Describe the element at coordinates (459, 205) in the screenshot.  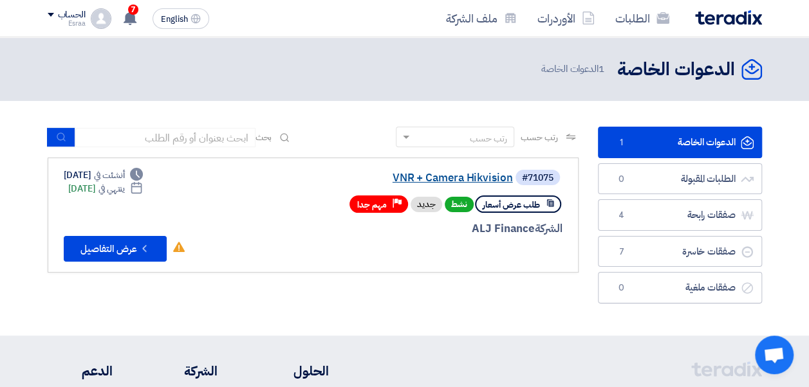
I see `span: نشط` at that location.